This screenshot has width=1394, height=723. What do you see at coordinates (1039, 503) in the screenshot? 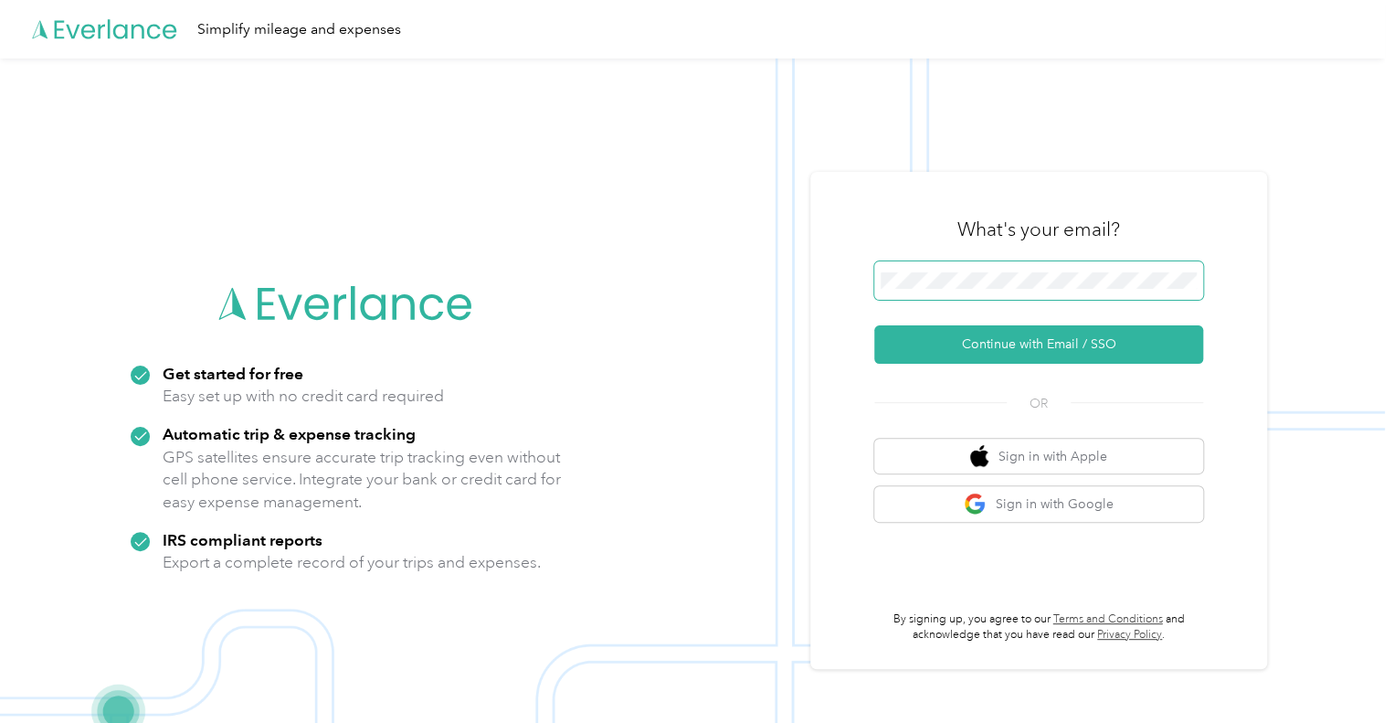
I see `button: google logoSign in with Google` at bounding box center [1039, 503].